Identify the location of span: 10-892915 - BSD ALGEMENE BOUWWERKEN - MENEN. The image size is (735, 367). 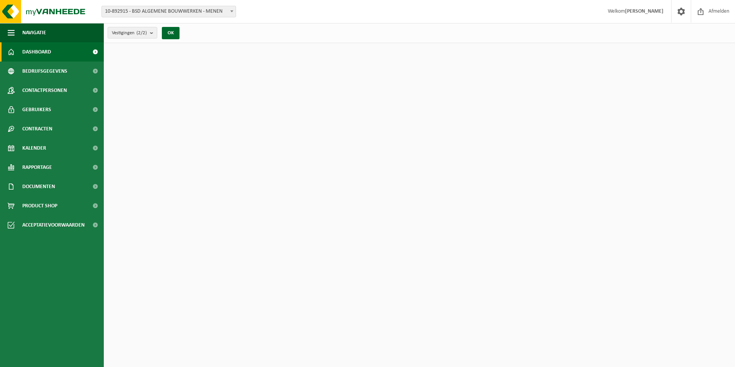
(169, 12).